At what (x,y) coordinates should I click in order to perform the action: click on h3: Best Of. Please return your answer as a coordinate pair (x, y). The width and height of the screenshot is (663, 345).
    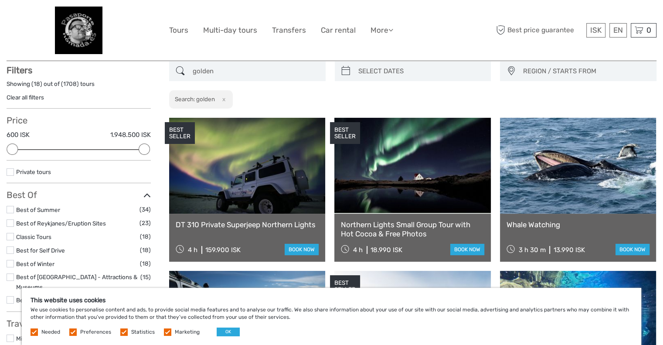
    Looking at the image, I should click on (79, 195).